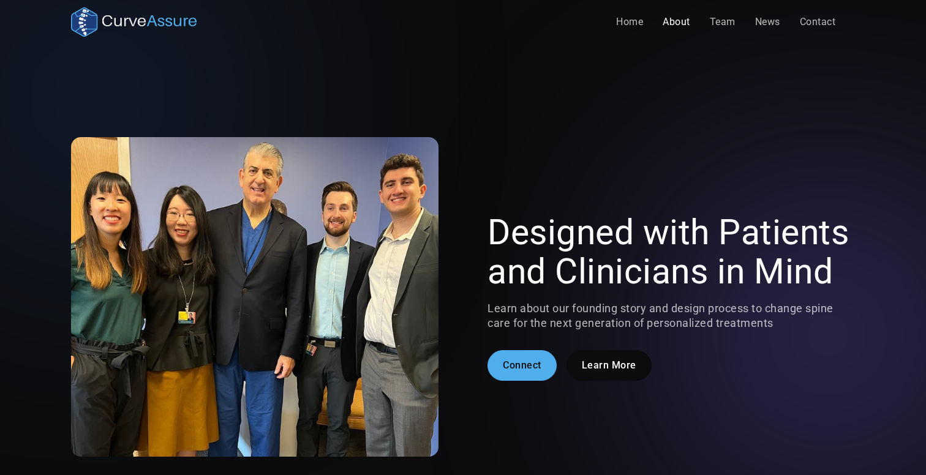 This screenshot has height=475, width=926. I want to click on a: Home, so click(630, 22).